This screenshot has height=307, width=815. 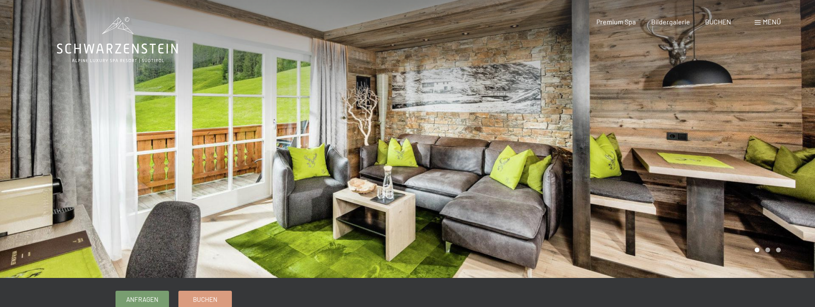 What do you see at coordinates (717, 21) in the screenshot?
I see `a: BUCHEN` at bounding box center [717, 21].